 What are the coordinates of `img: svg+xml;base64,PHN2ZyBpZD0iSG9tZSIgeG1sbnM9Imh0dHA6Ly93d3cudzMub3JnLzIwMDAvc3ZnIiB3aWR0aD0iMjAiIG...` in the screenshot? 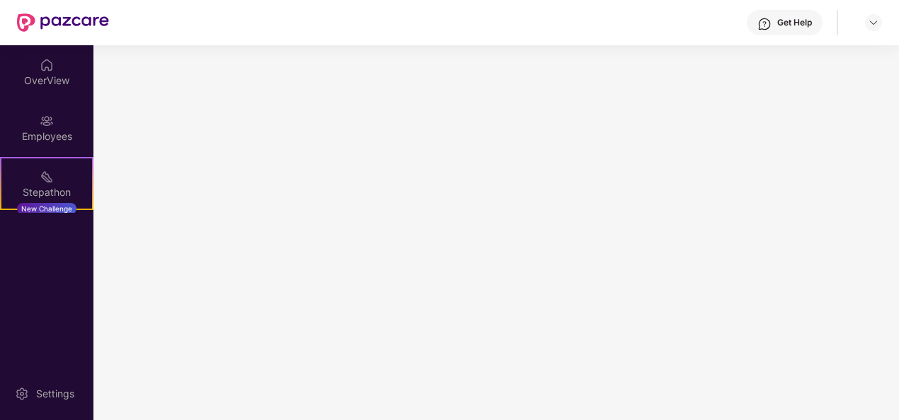 It's located at (47, 65).